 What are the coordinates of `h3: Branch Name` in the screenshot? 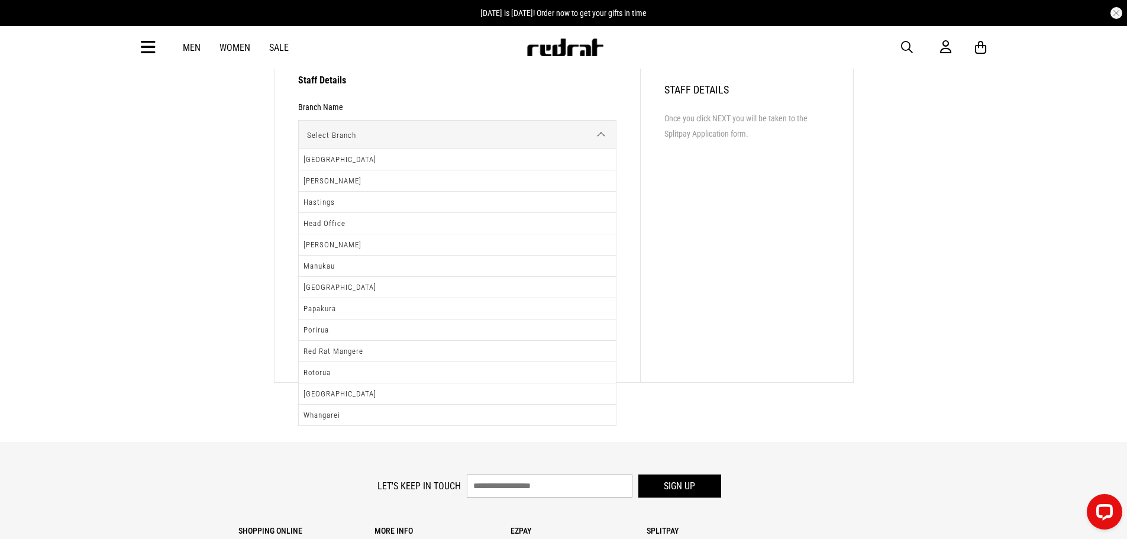 It's located at (321, 107).